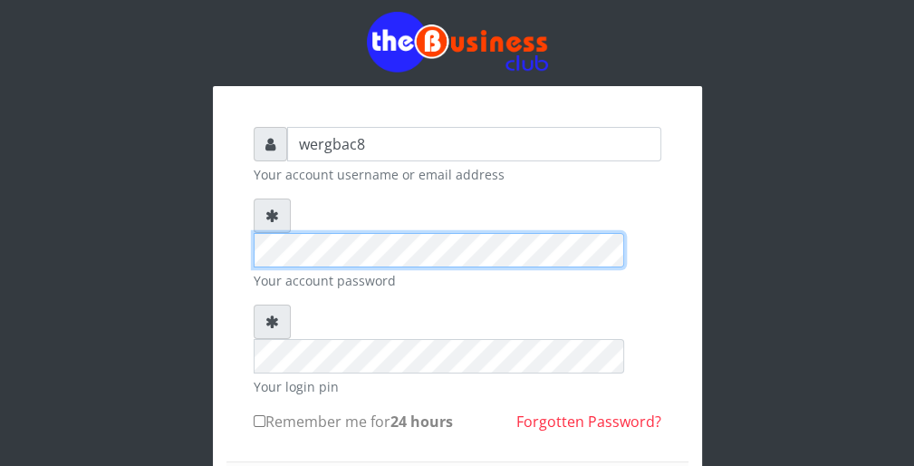  What do you see at coordinates (458, 280) in the screenshot?
I see `small: Your account password` at bounding box center [458, 280].